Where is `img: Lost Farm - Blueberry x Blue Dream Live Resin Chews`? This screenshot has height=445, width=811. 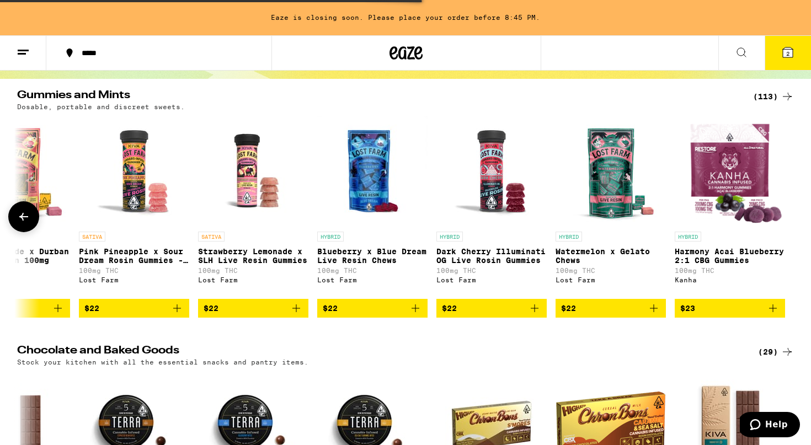 img: Lost Farm - Blueberry x Blue Dream Live Resin Chews is located at coordinates (372, 171).